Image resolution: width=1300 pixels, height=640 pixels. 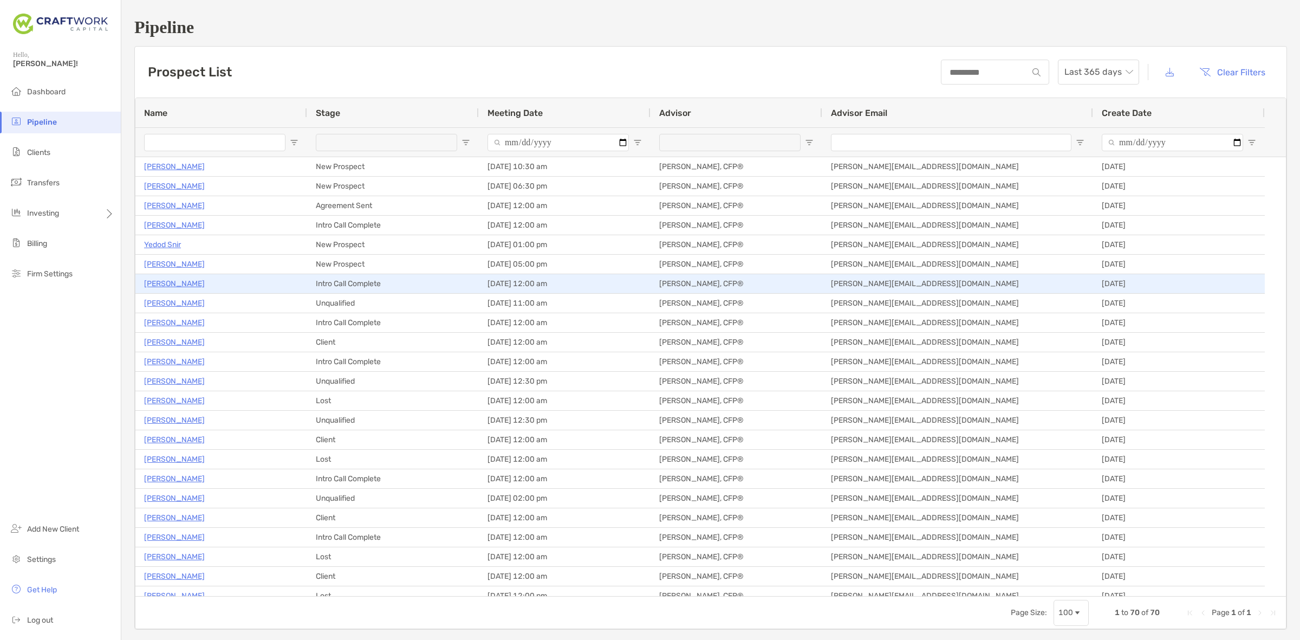 What do you see at coordinates (163, 244) in the screenshot?
I see `p: Yedod Snir` at bounding box center [163, 244].